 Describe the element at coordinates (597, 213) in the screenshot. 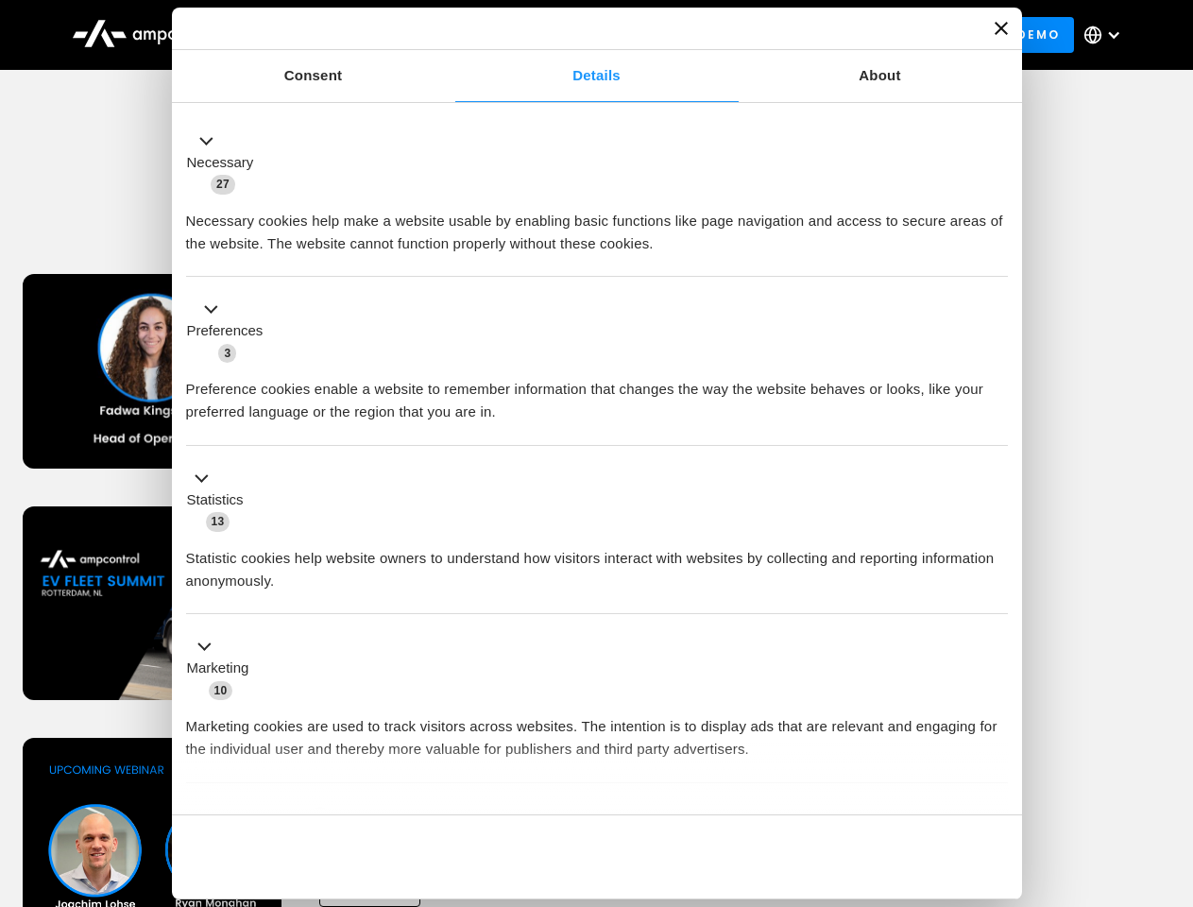

I see `h1: Upcoming Webinars` at that location.